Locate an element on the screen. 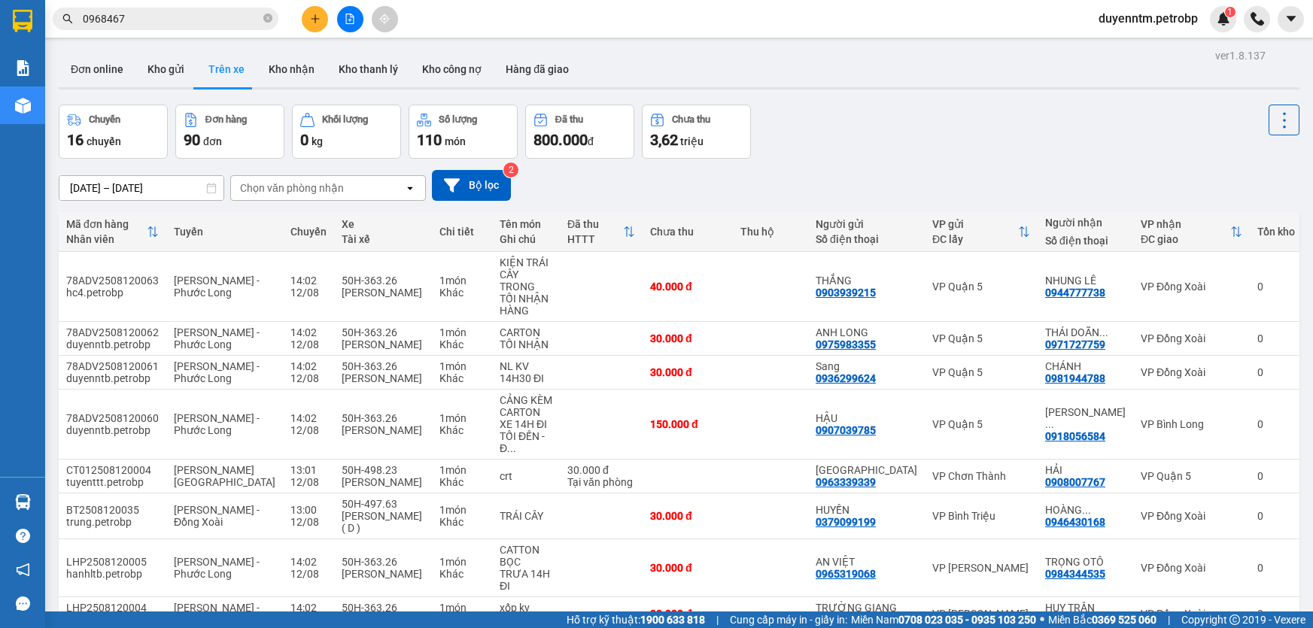  span: 16 is located at coordinates (75, 140).